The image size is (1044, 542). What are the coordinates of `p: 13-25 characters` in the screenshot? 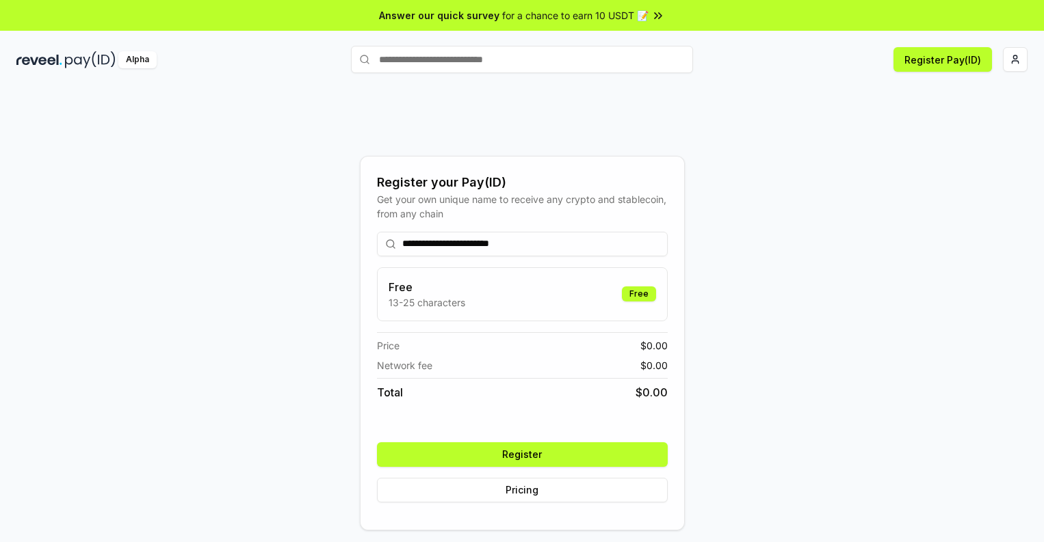 It's located at (427, 302).